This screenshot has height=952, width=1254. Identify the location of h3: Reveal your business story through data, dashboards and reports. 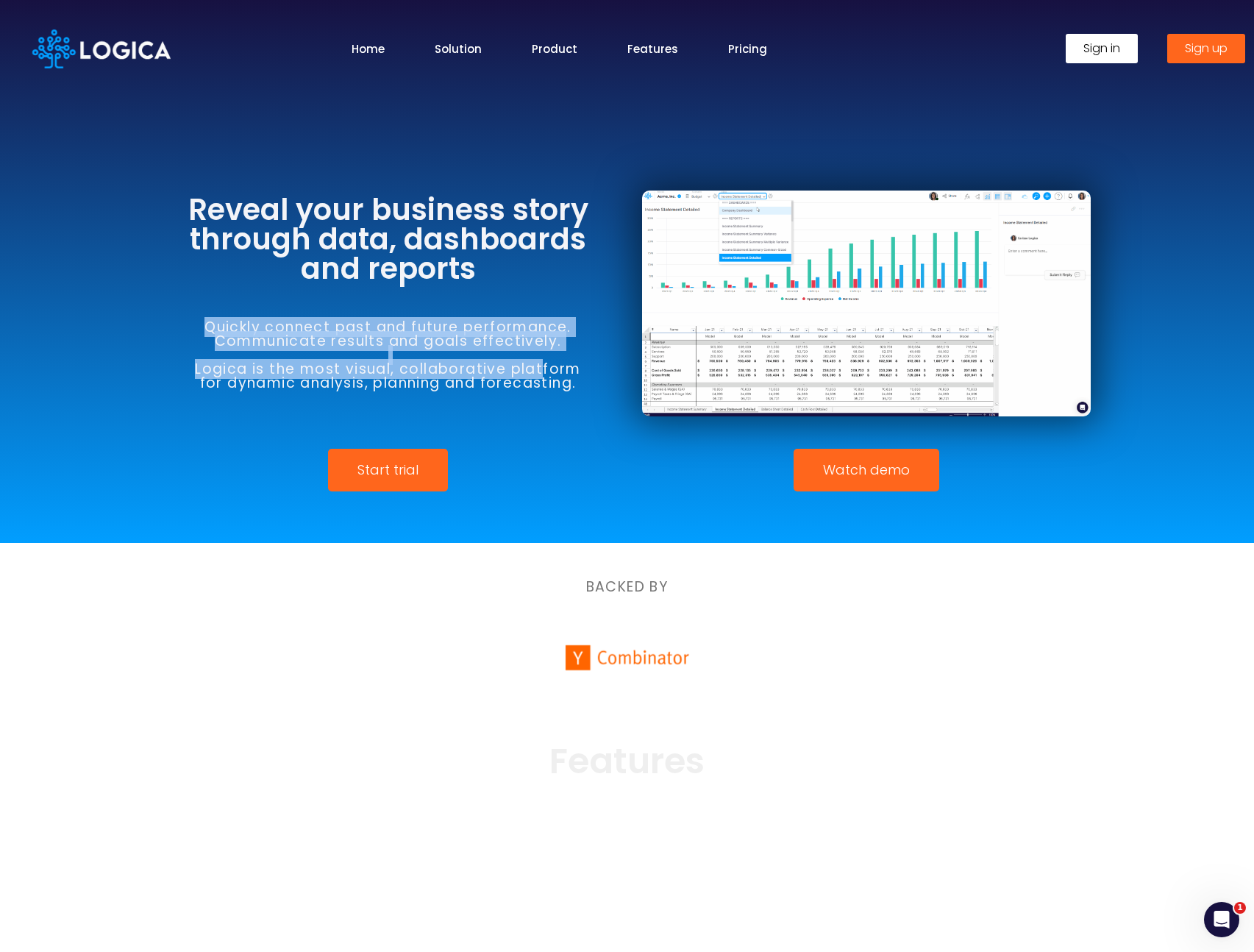
(388, 239).